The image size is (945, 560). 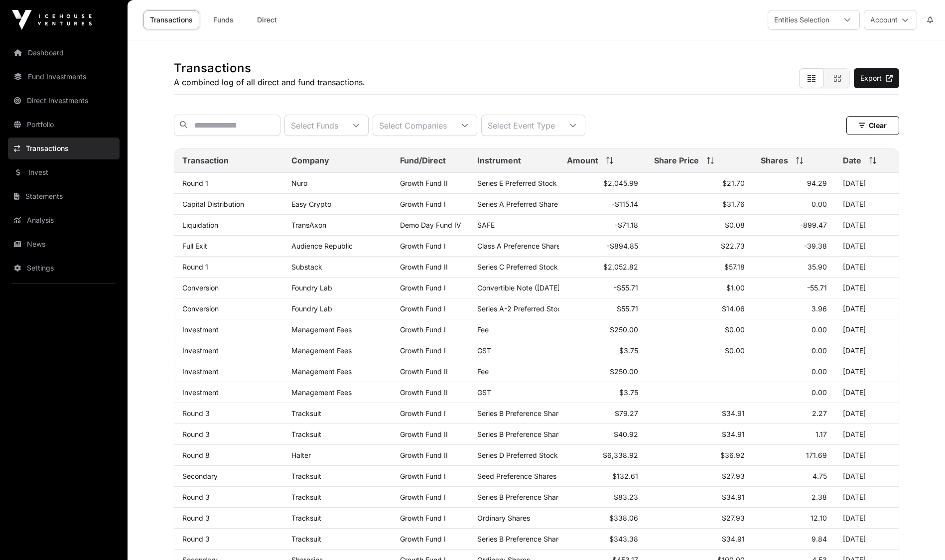 I want to click on span: Shares, so click(x=774, y=160).